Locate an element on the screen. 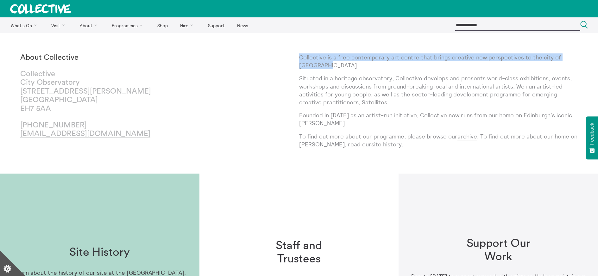 The width and height of the screenshot is (598, 276). a: site history is located at coordinates (387, 145).